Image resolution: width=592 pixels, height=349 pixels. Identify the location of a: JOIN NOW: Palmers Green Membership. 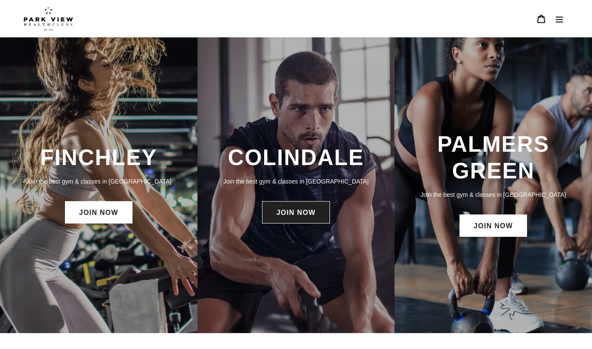
(493, 226).